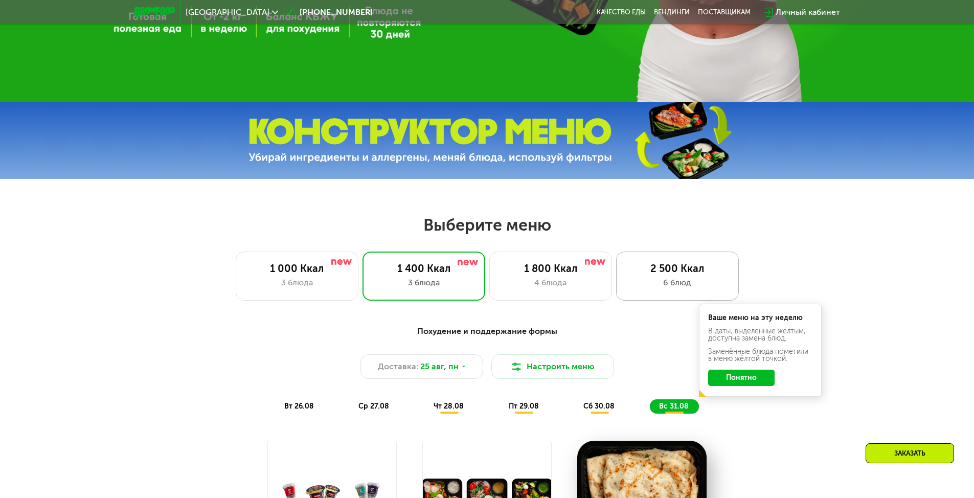  What do you see at coordinates (487, 225) in the screenshot?
I see `h2: Выберите меню` at bounding box center [487, 225].